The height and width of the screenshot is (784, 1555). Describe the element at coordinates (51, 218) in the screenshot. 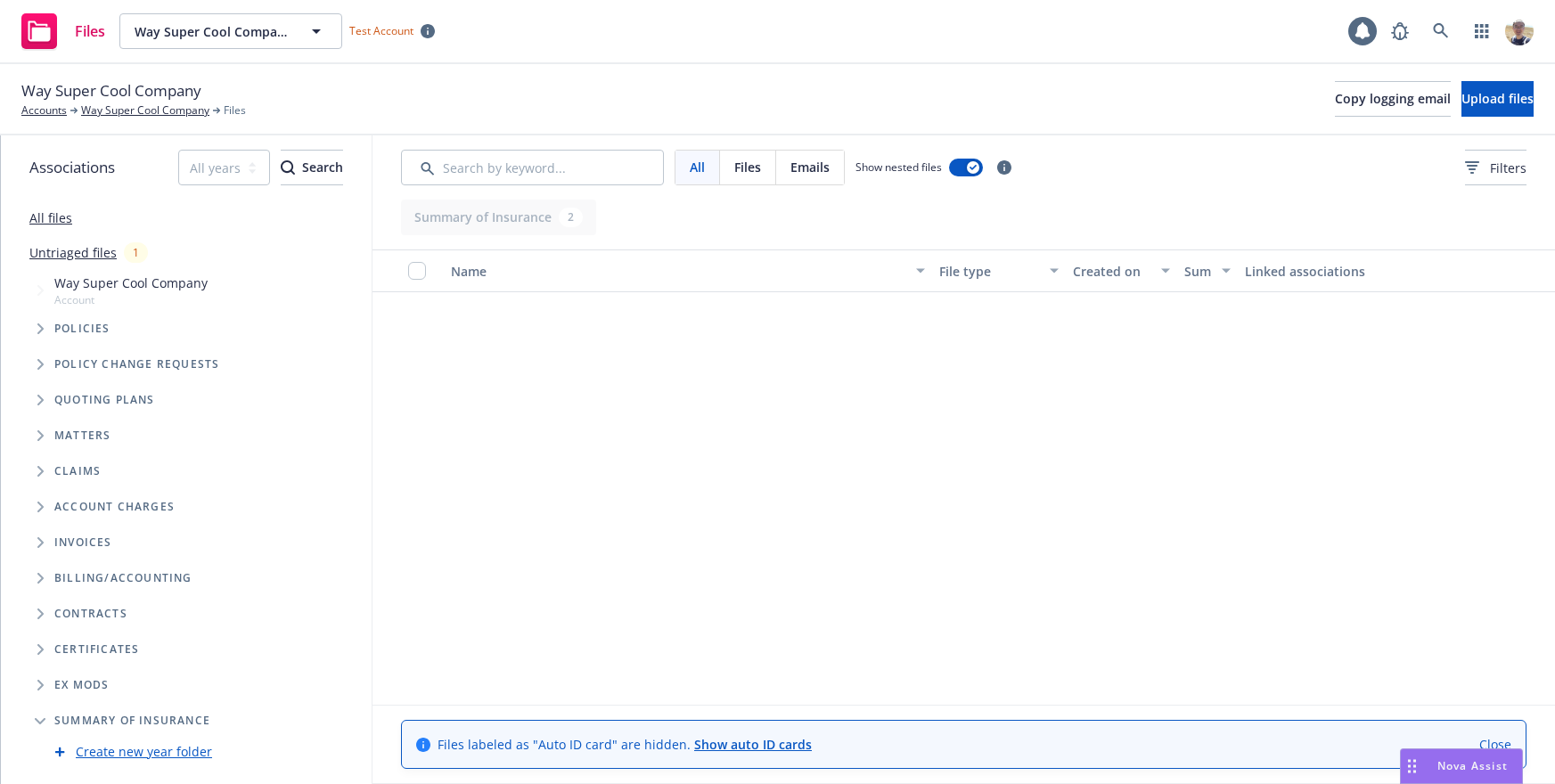

I see `a: All files` at that location.